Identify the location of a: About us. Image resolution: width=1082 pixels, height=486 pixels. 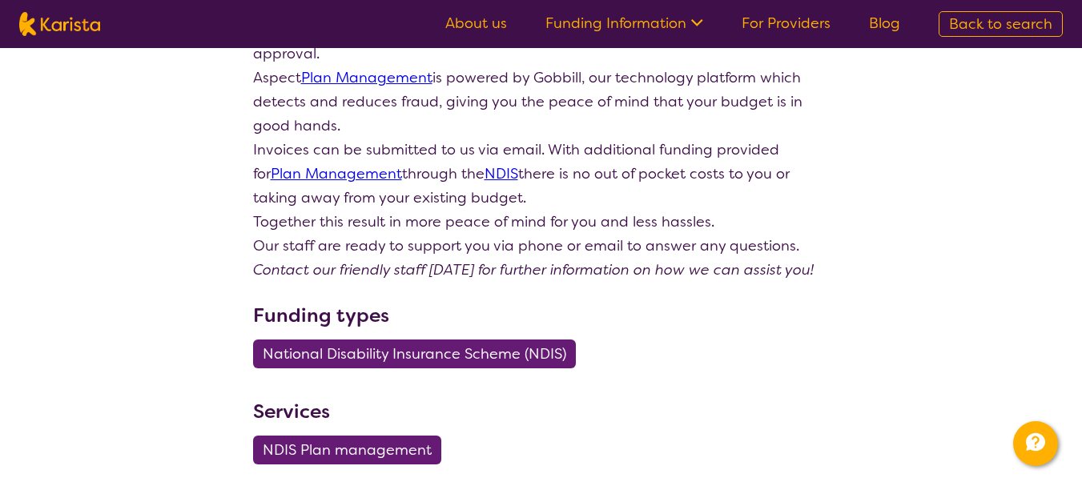
(476, 23).